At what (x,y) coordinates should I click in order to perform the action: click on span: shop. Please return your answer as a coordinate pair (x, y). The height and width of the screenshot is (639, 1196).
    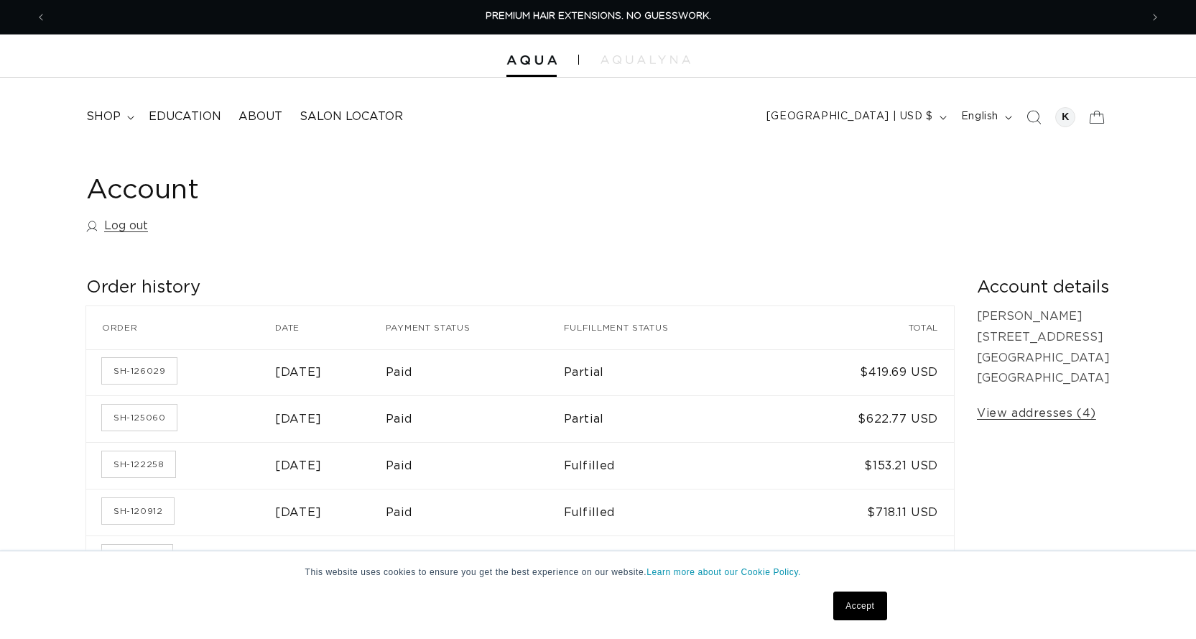
    Looking at the image, I should click on (103, 116).